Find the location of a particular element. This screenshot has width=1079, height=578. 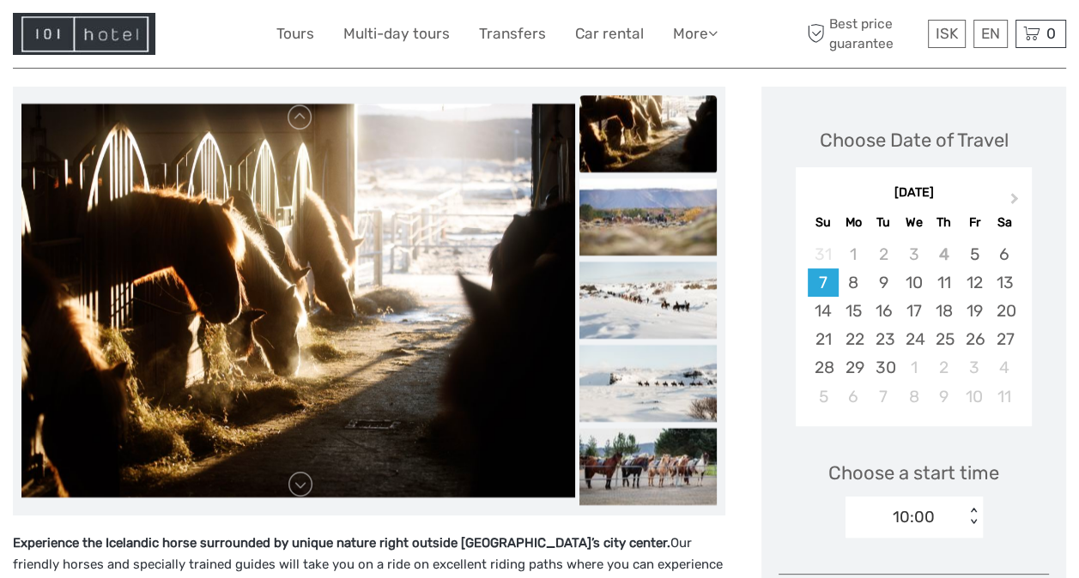

div: Choose Tuesday, September 9th, 2025 is located at coordinates (883, 282).